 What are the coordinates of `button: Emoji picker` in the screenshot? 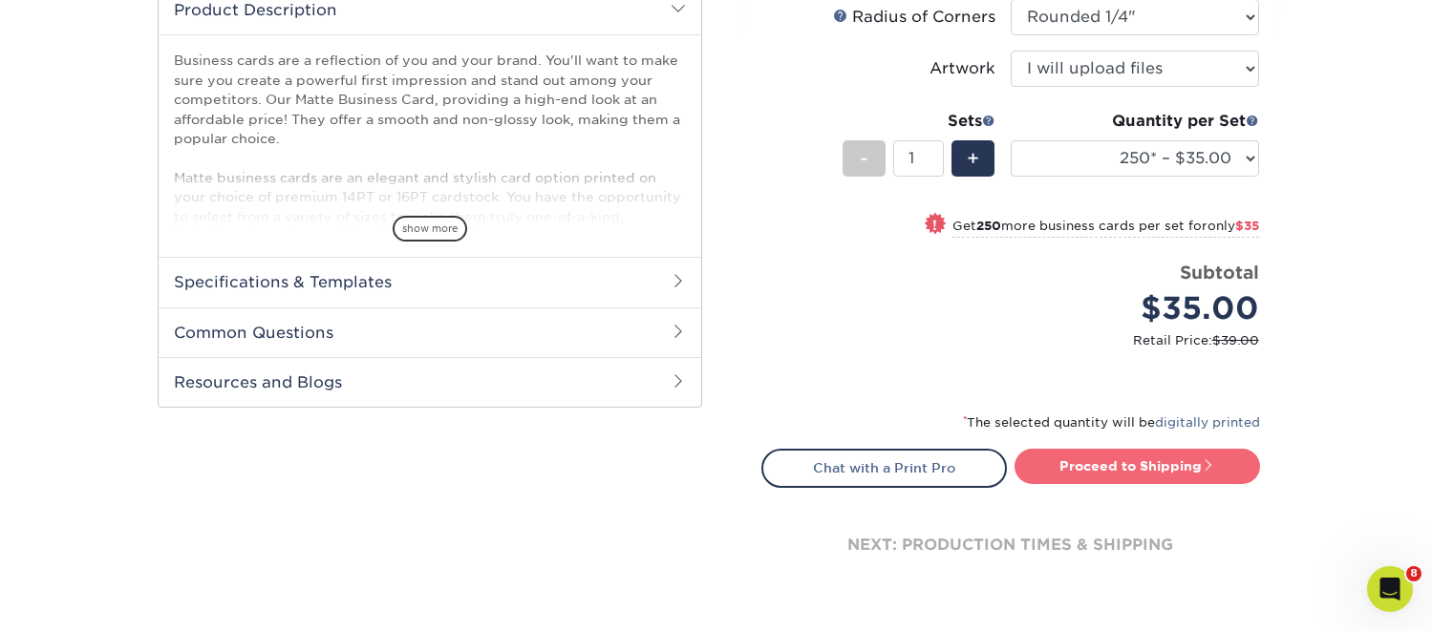 It's located at (37, 493).